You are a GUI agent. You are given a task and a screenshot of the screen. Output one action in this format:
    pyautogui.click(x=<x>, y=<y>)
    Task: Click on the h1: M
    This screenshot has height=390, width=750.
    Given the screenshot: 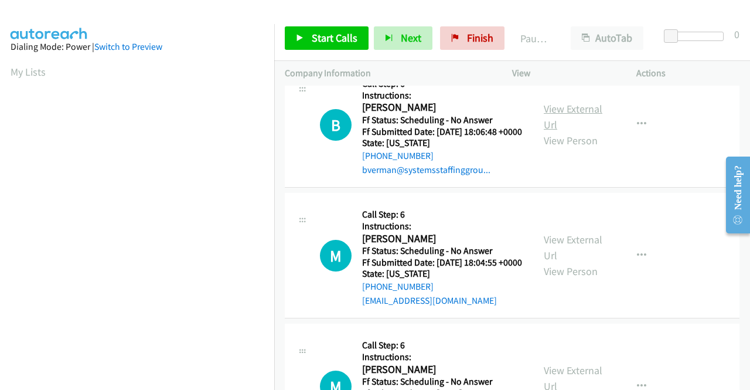 What is the action you would take?
    pyautogui.click(x=336, y=255)
    